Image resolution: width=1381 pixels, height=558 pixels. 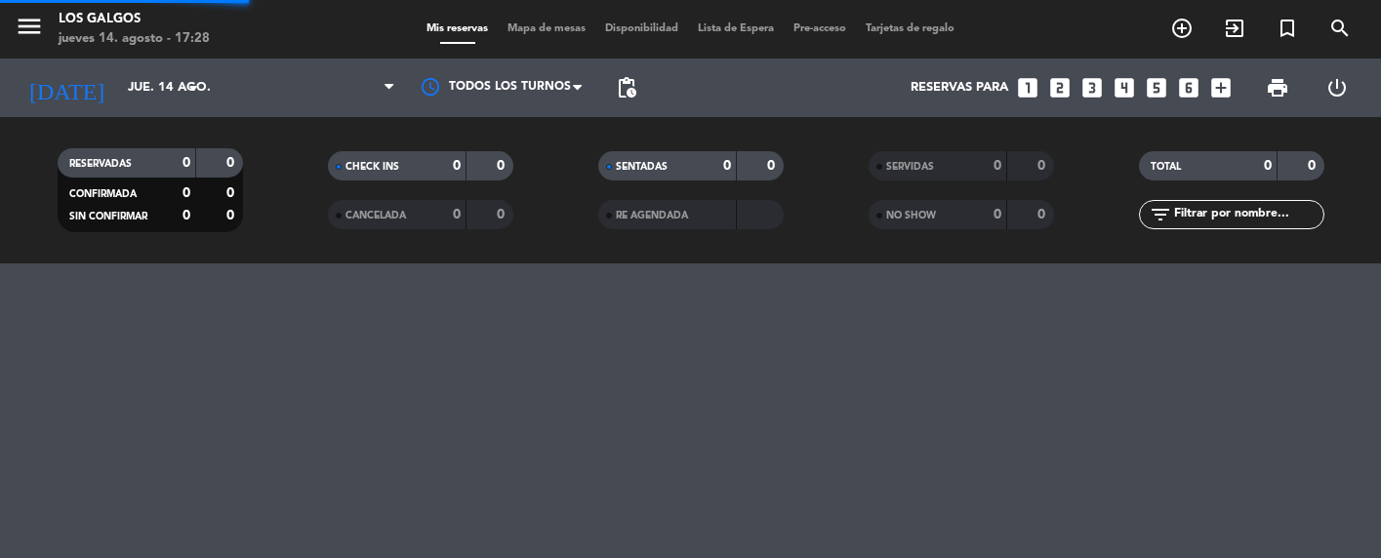 What do you see at coordinates (1092, 88) in the screenshot?
I see `i: looks_3` at bounding box center [1092, 88].